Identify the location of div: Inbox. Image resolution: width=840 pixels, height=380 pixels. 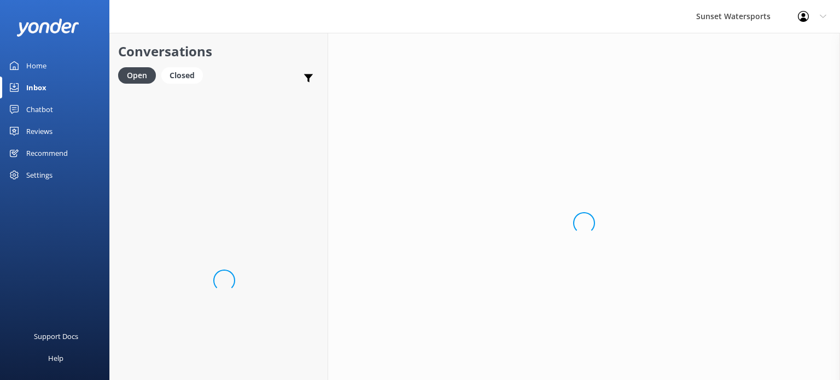
(36, 87).